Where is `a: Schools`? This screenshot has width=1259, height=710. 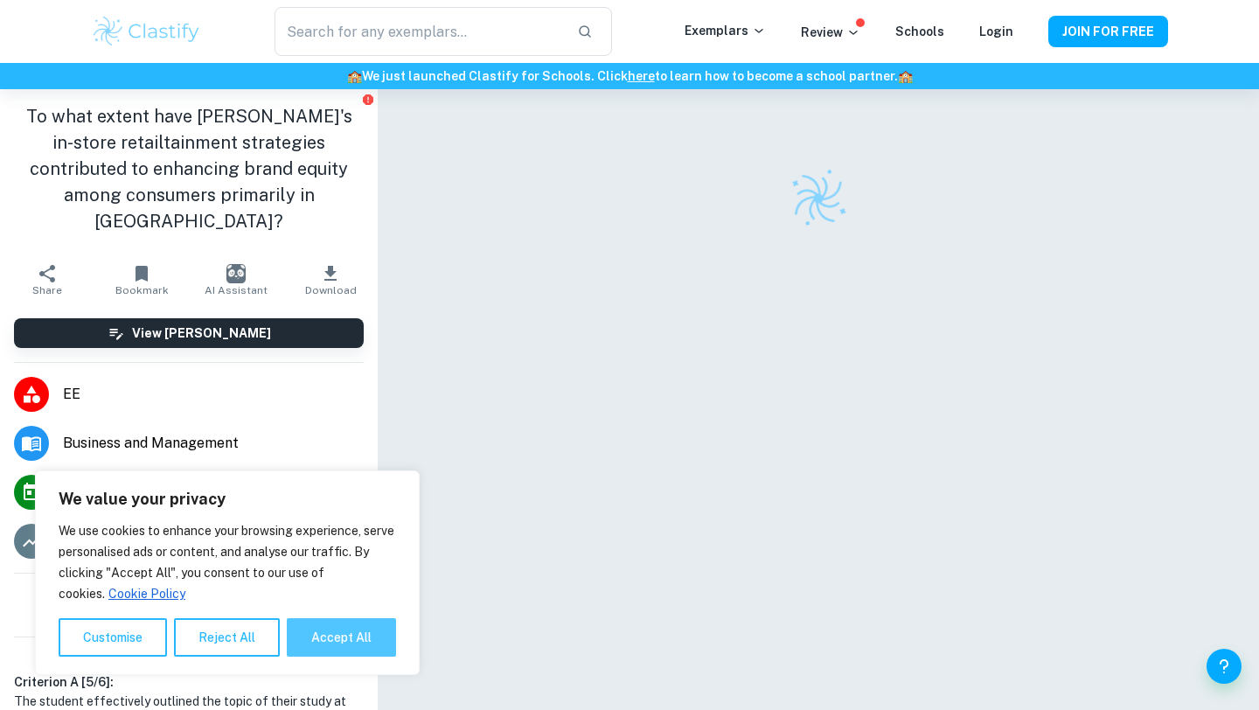 a: Schools is located at coordinates (920, 31).